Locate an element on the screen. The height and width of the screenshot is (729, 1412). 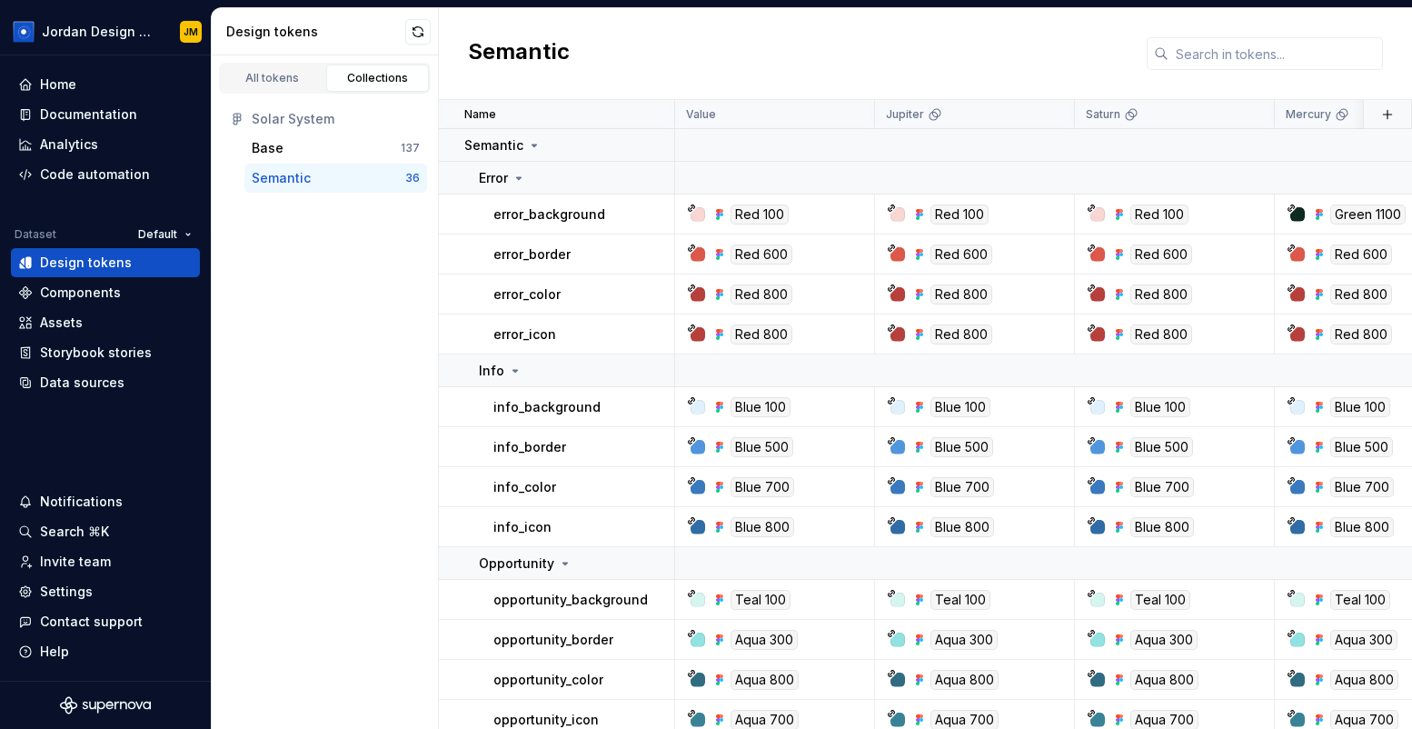
div: Settings is located at coordinates (66, 591).